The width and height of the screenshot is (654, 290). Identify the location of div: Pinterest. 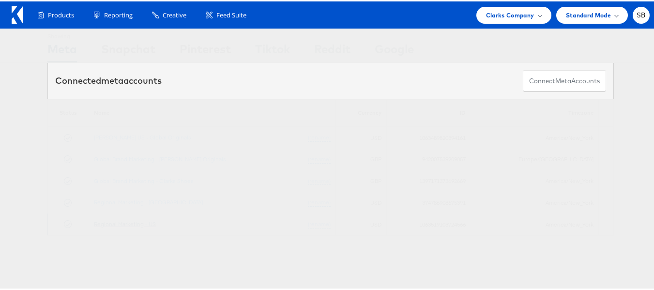
(205, 50).